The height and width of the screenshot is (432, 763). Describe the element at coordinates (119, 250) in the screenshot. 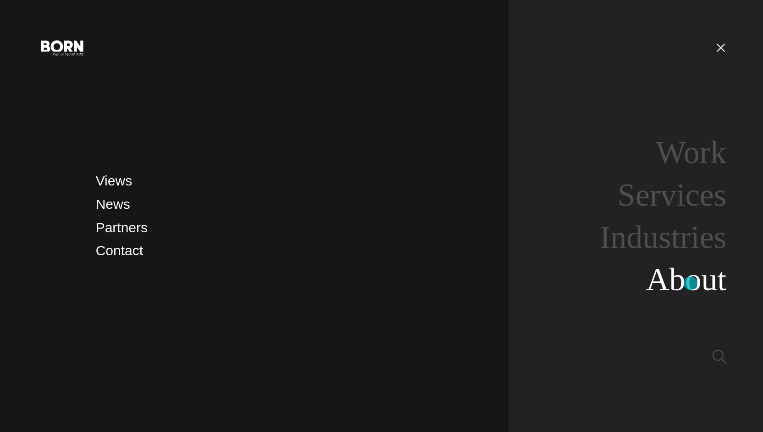

I see `a: Contact` at that location.